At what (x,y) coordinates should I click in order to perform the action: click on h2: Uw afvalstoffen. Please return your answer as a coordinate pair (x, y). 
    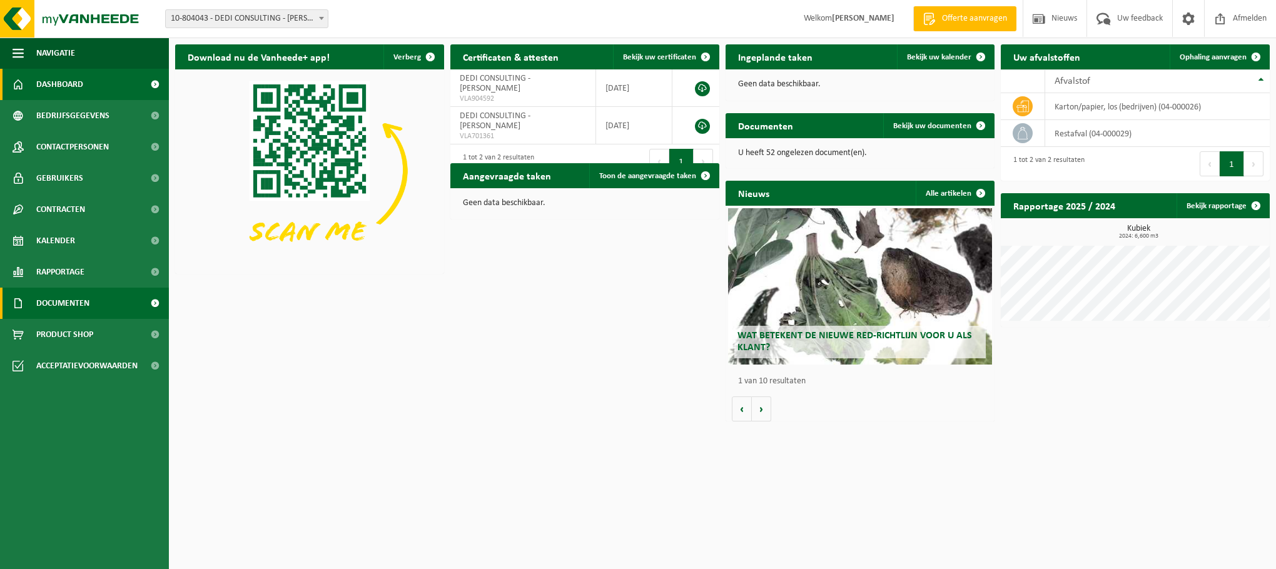
    Looking at the image, I should click on (1046, 56).